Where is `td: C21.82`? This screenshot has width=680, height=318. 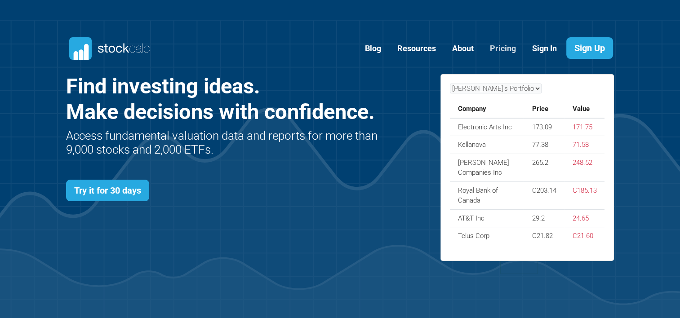
td: C21.82 is located at coordinates (544, 236).